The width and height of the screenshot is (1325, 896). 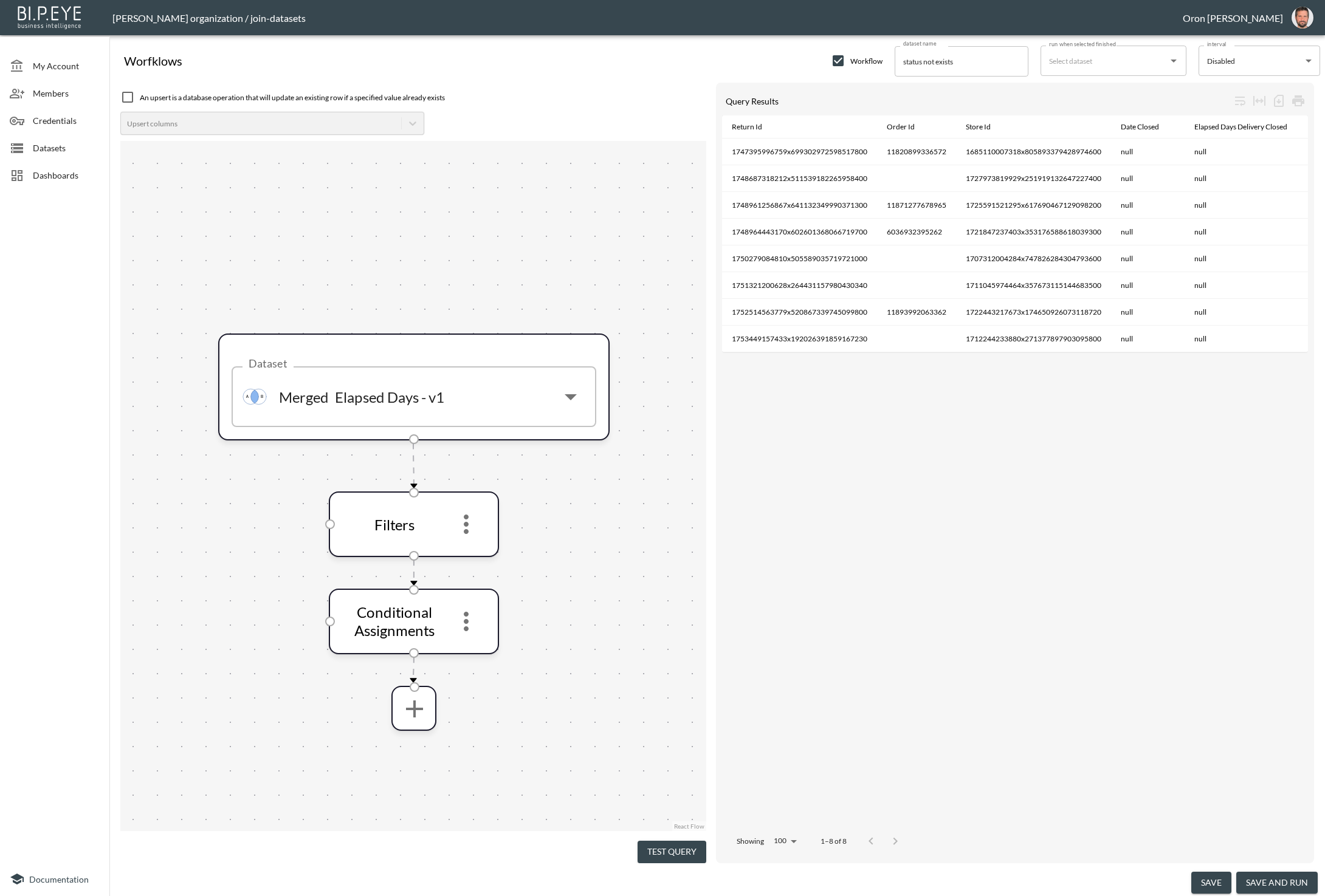 What do you see at coordinates (66, 148) in the screenshot?
I see `span: Datasets` at bounding box center [66, 148].